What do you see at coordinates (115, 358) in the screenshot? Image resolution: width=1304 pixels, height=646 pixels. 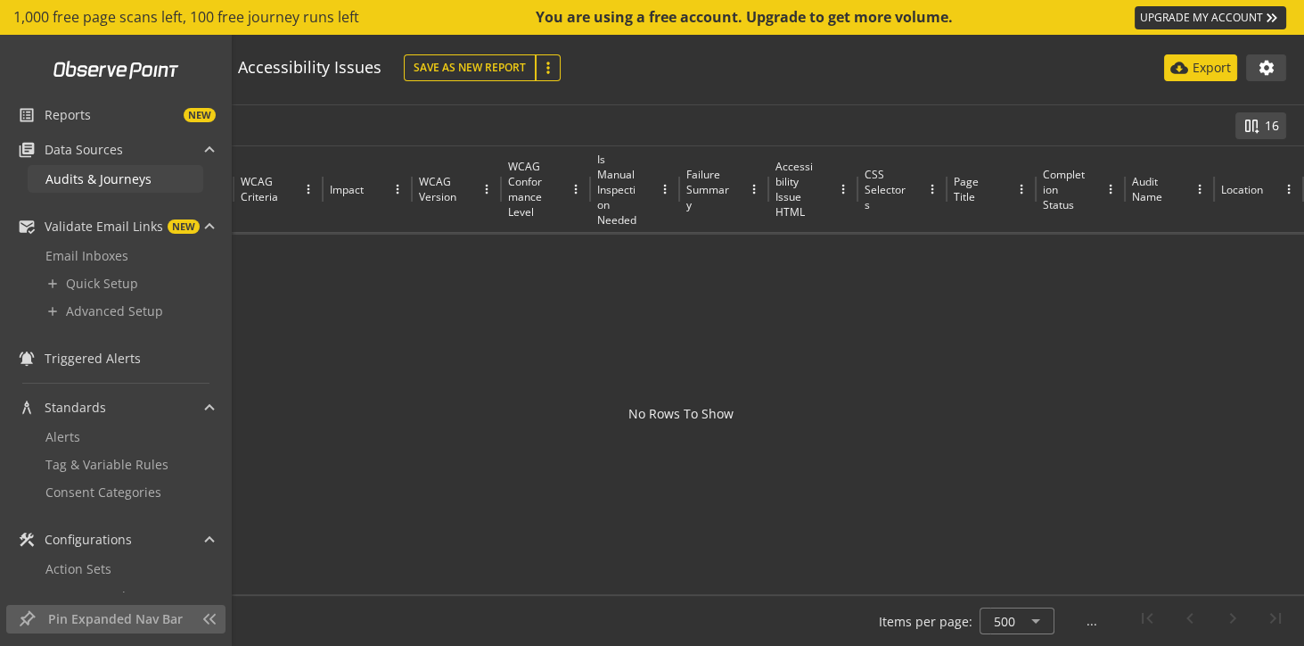 I see `a: Triggered Alerts` at bounding box center [115, 358].